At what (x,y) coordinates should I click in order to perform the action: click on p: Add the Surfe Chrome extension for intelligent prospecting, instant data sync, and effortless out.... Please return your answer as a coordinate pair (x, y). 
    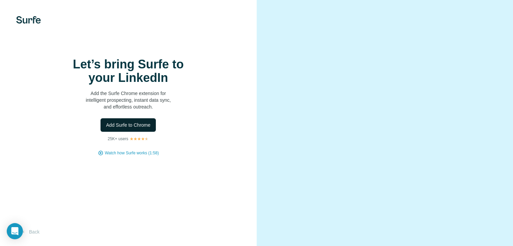
    Looking at the image, I should click on (128, 100).